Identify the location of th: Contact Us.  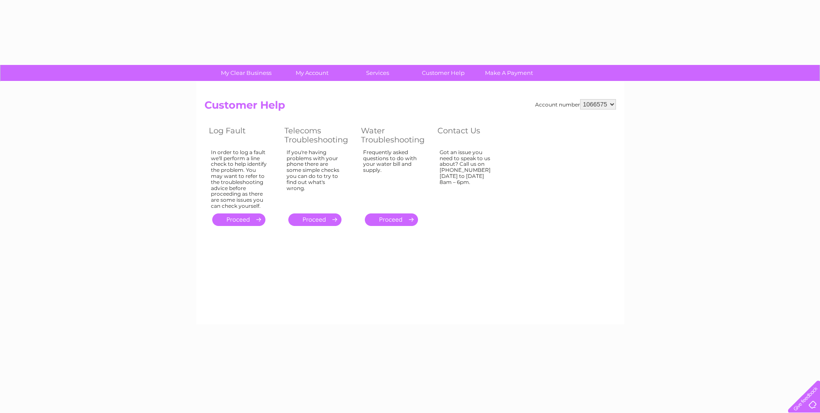
(471, 135).